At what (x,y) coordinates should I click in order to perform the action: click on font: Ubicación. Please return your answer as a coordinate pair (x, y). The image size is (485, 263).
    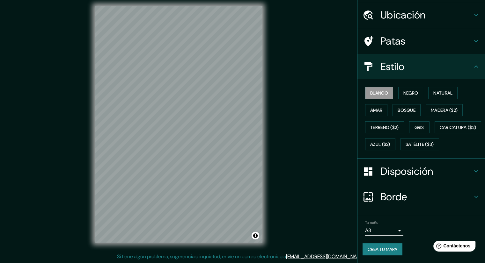
    Looking at the image, I should click on (403, 15).